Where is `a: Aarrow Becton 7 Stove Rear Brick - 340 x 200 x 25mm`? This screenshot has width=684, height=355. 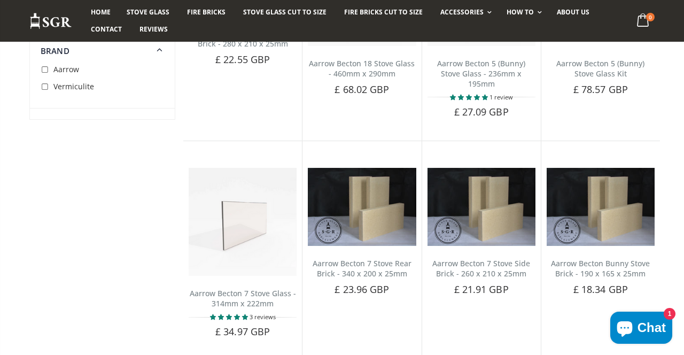 a: Aarrow Becton 7 Stove Rear Brick - 340 x 200 x 25mm is located at coordinates (362, 268).